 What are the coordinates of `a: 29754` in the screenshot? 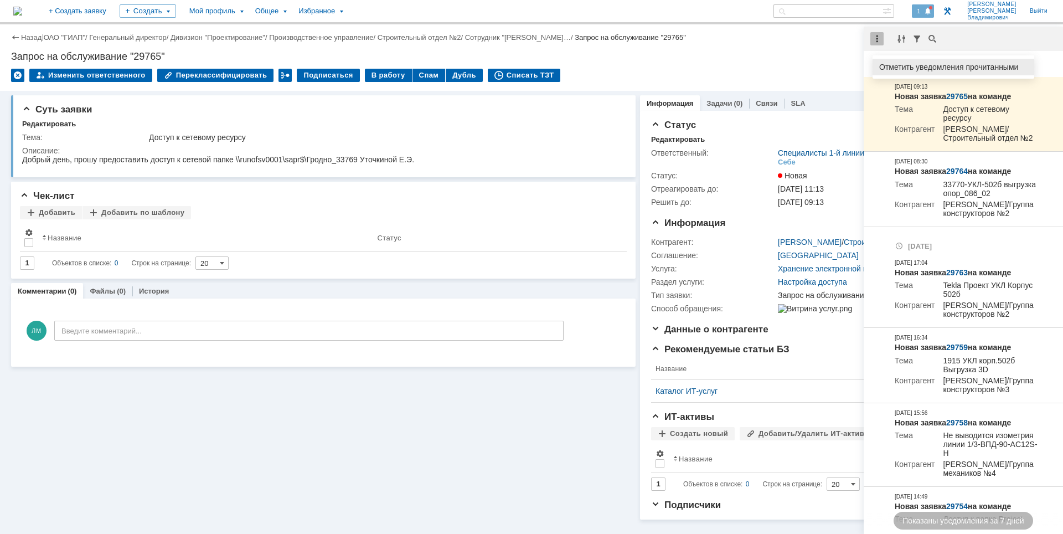 It's located at (957, 506).